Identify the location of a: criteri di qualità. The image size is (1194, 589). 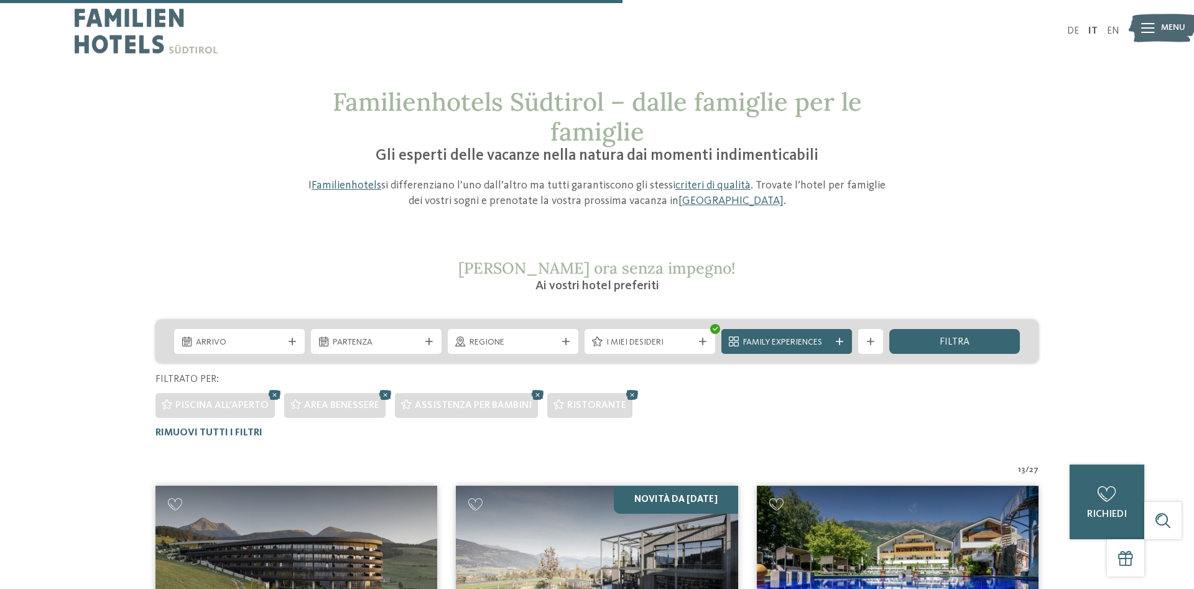
(713, 185).